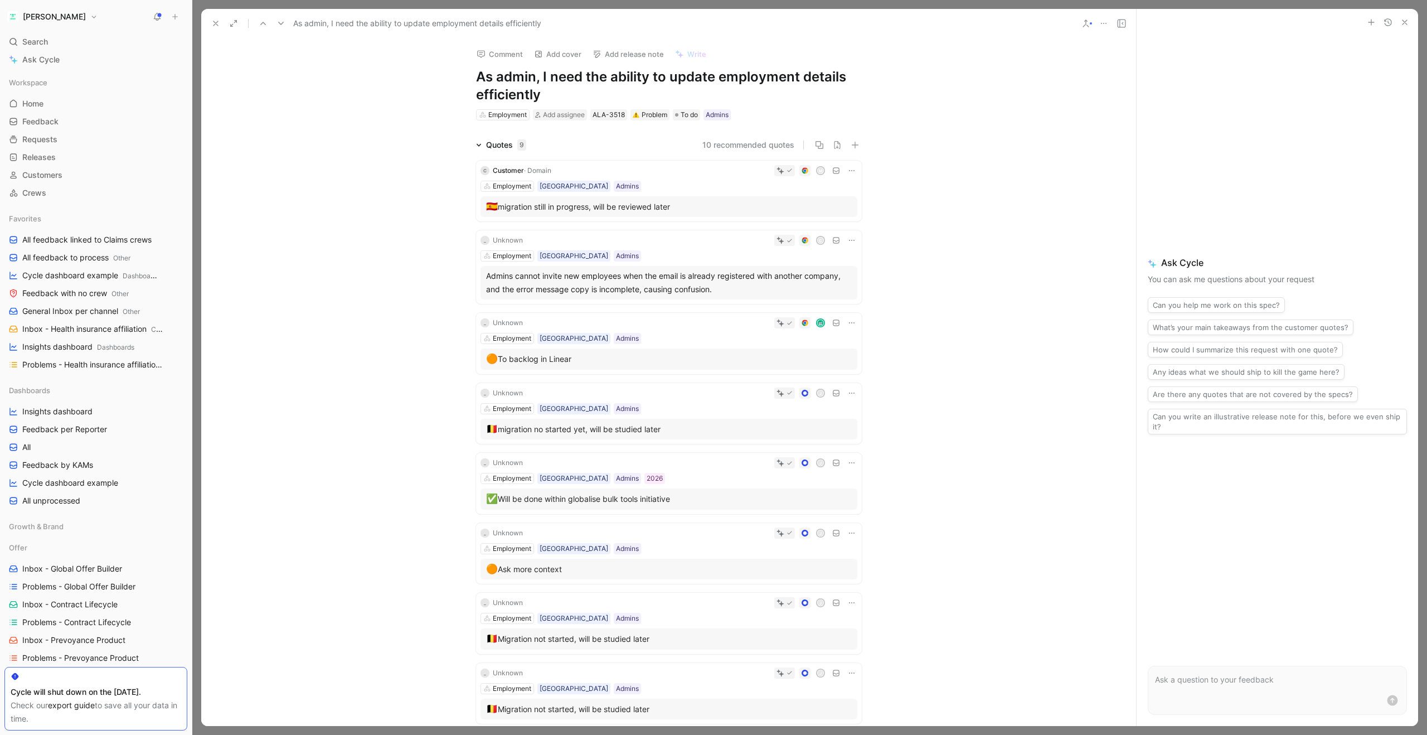  Describe the element at coordinates (76, 258) in the screenshot. I see `span: All feedback to process` at that location.